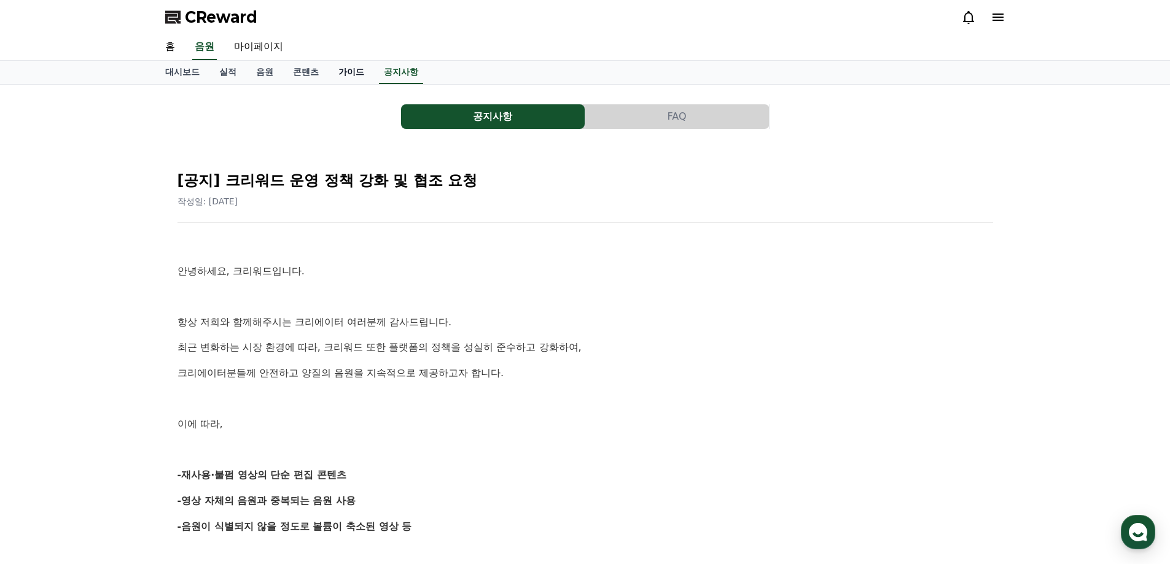 The image size is (1170, 564). Describe the element at coordinates (182, 72) in the screenshot. I see `a: 대시보드` at that location.